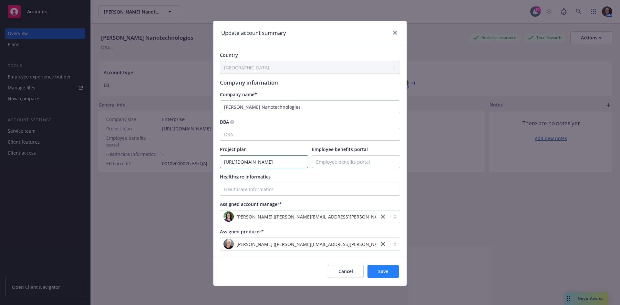 The height and width of the screenshot is (305, 620). I want to click on span: Assigned producer*, so click(242, 232).